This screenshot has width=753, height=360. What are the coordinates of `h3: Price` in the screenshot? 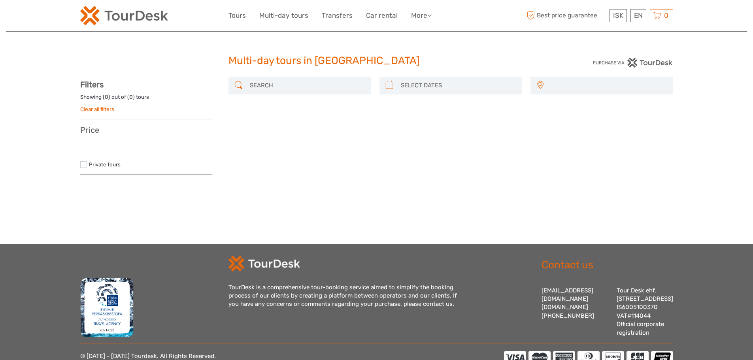 It's located at (146, 130).